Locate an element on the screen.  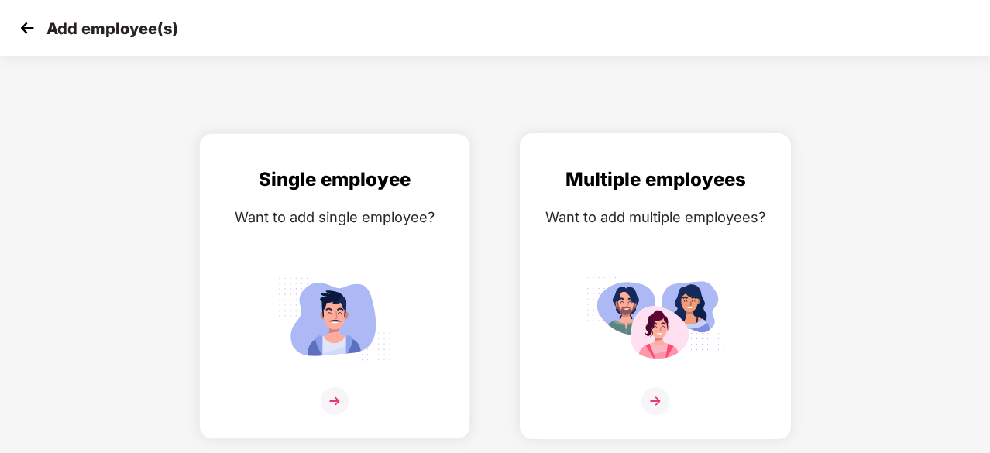
p: Add employee(s) is located at coordinates (112, 29).